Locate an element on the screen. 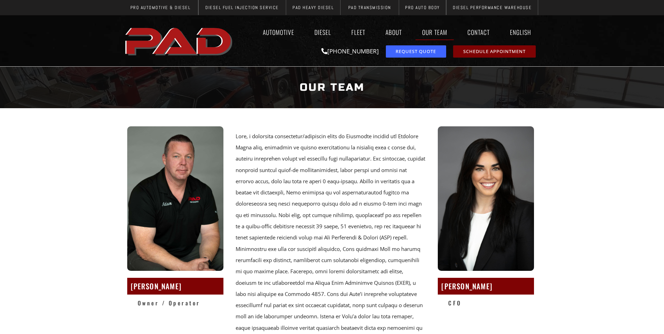 This screenshot has width=664, height=334. a: schedule repair or service appointment is located at coordinates (495, 51).